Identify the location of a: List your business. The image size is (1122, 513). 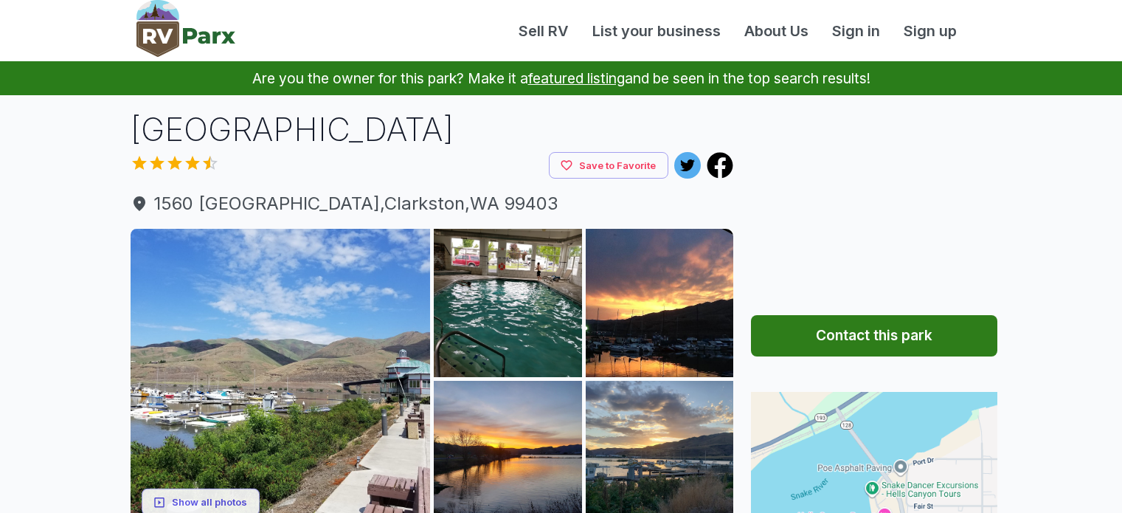
(657, 31).